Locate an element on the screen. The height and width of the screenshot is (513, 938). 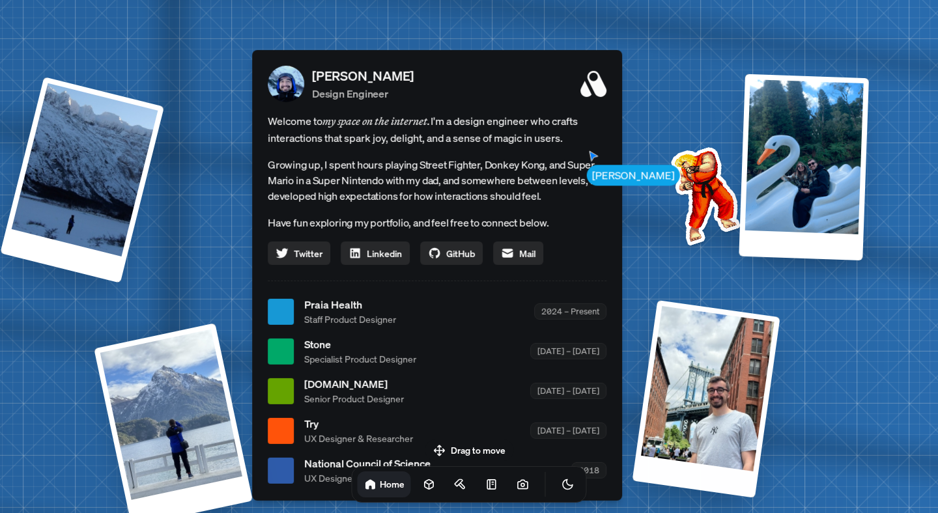
em: my space on the internet. is located at coordinates (376, 121).